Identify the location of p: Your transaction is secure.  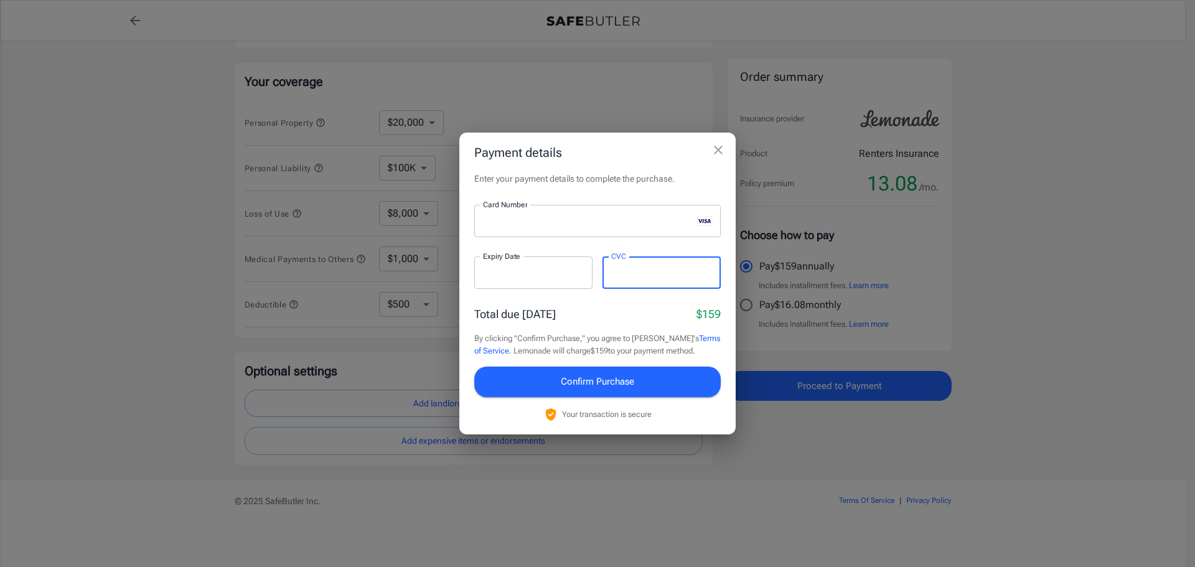
(607, 414).